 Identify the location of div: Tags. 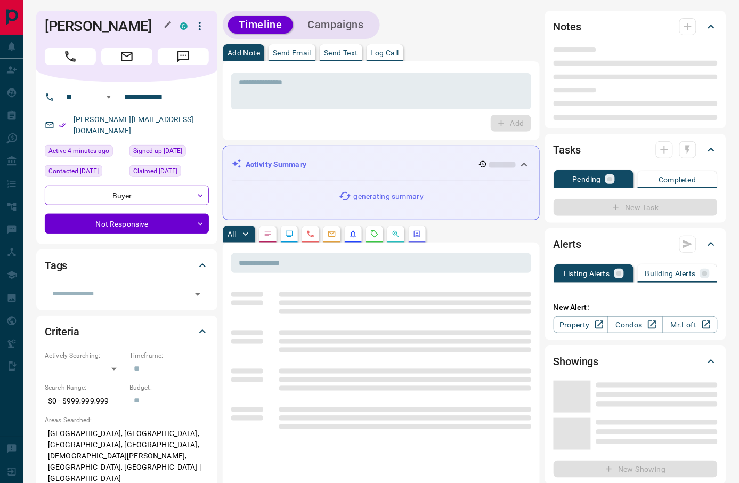
(127, 266).